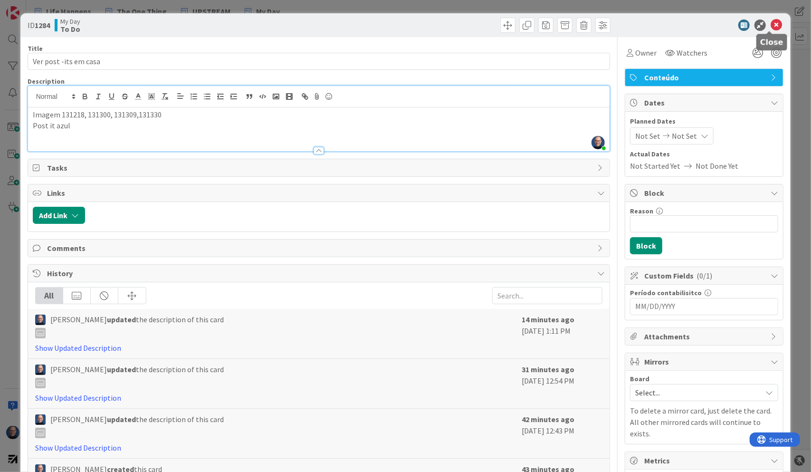 The image size is (811, 472). I want to click on b: To Do, so click(70, 29).